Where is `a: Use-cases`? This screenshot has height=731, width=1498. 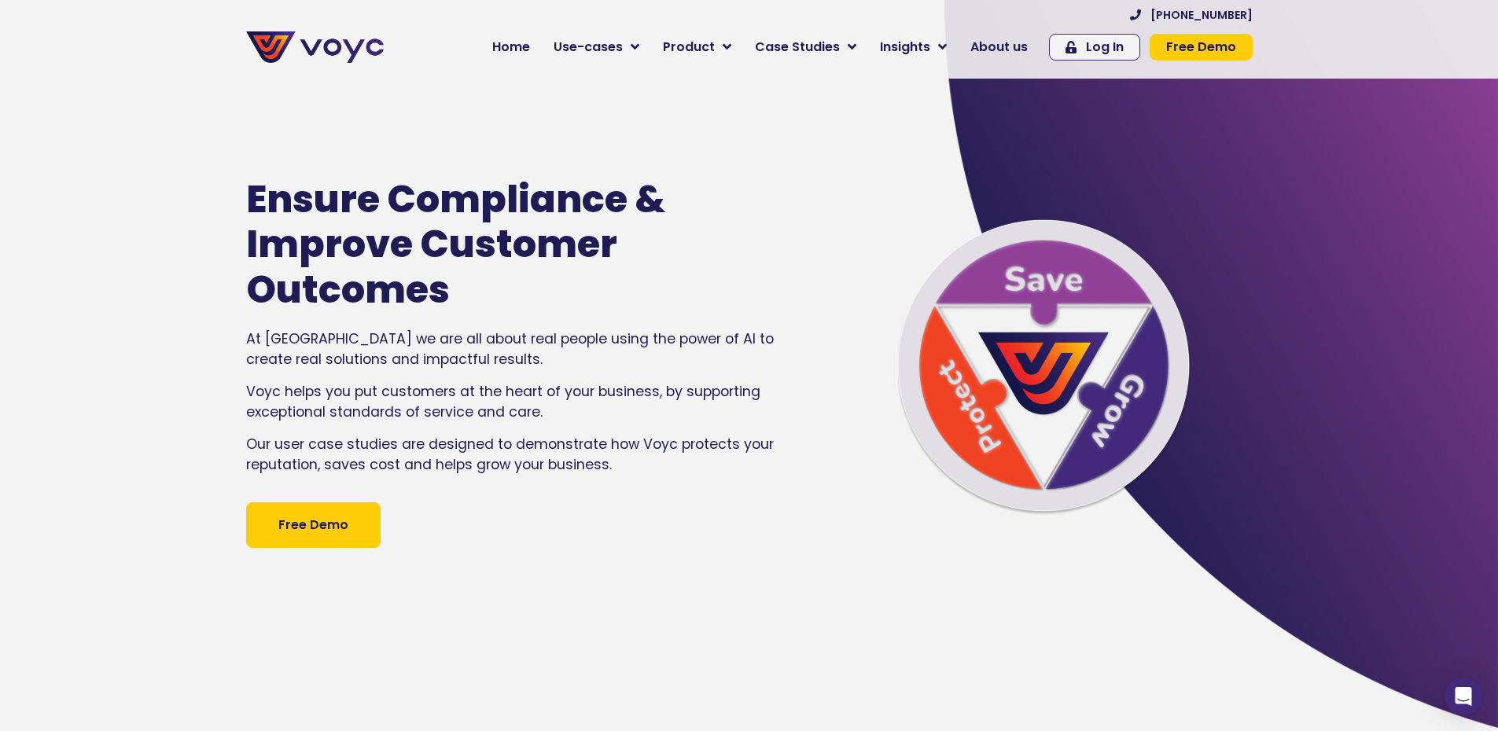
a: Use-cases is located at coordinates (596, 47).